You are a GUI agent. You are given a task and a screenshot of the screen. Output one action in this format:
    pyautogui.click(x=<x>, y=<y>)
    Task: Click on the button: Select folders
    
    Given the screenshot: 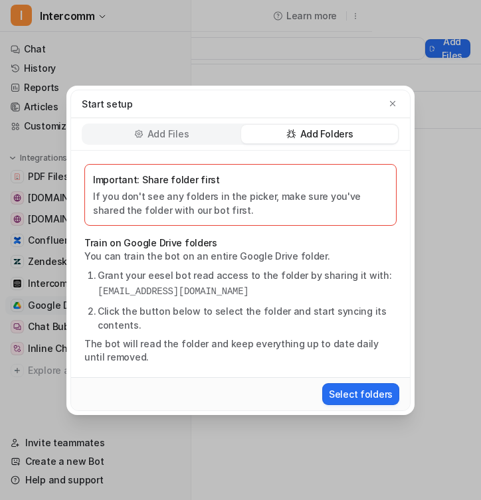 What is the action you would take?
    pyautogui.click(x=360, y=394)
    